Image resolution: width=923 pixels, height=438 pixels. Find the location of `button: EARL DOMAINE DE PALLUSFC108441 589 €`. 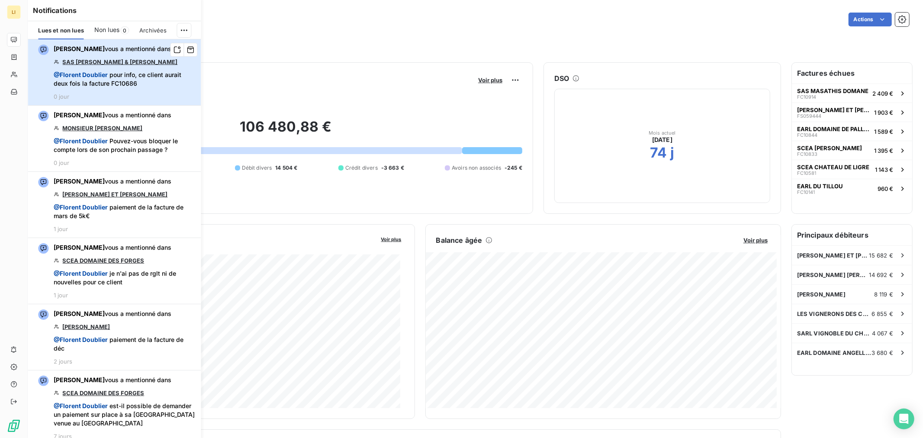

button: EARL DOMAINE DE PALLUSFC108441 589 € is located at coordinates (852, 131).